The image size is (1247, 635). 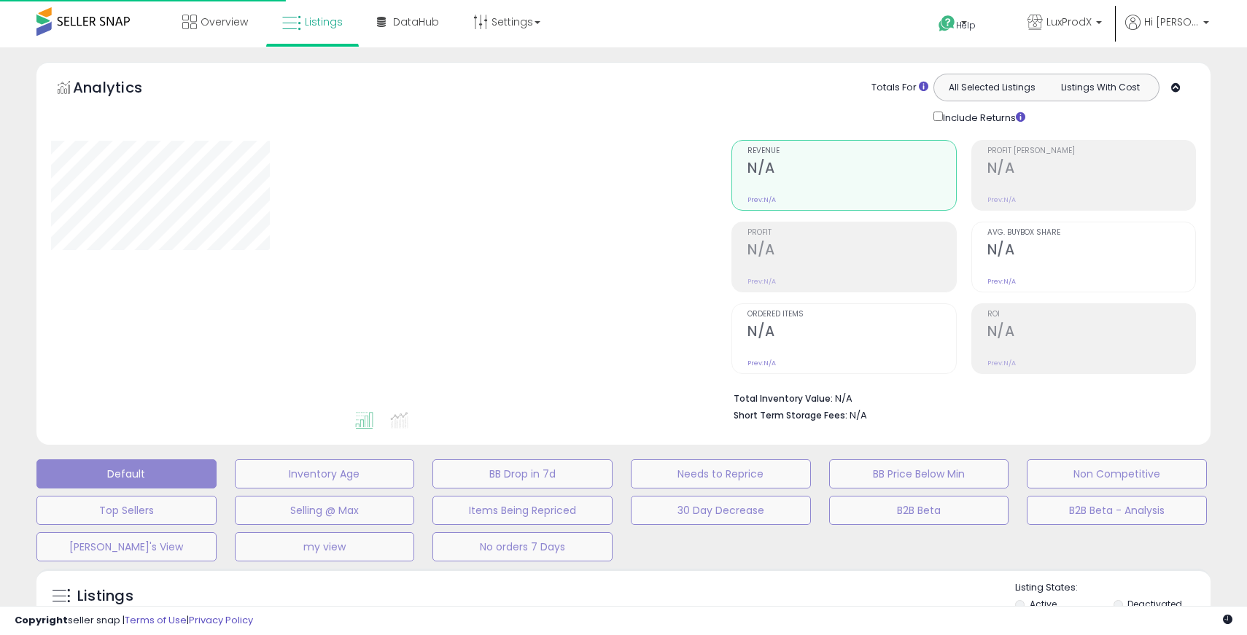 I want to click on b: Short Term Storage Fees:, so click(x=791, y=415).